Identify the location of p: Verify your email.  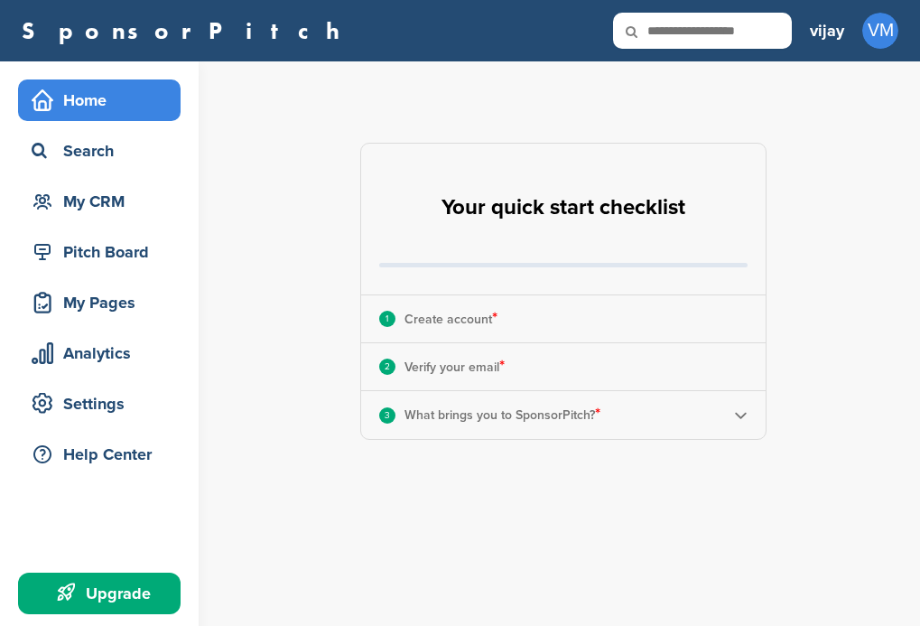
(454, 367).